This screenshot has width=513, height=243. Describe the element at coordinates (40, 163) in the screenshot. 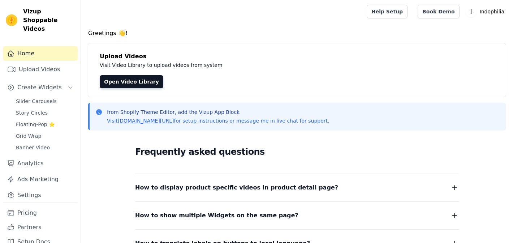

I see `a: Analytics` at that location.